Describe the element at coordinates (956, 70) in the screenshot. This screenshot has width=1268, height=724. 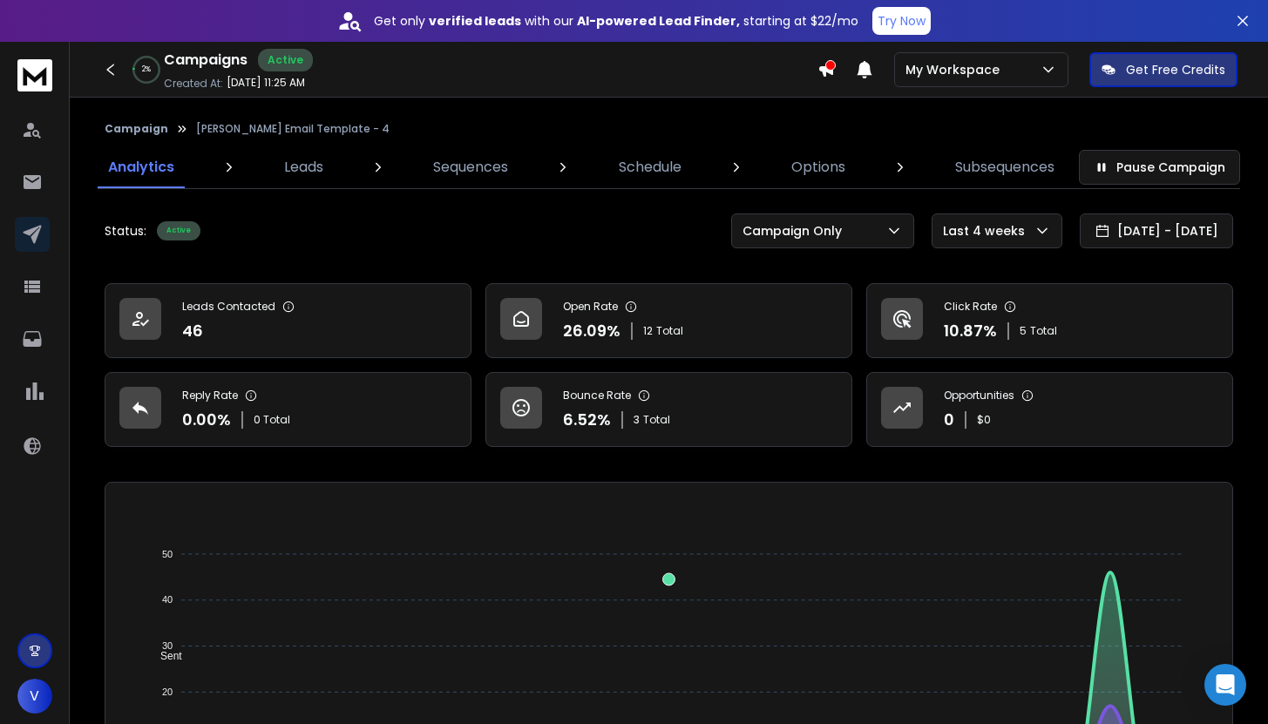
I see `p: My Workspace` at that location.